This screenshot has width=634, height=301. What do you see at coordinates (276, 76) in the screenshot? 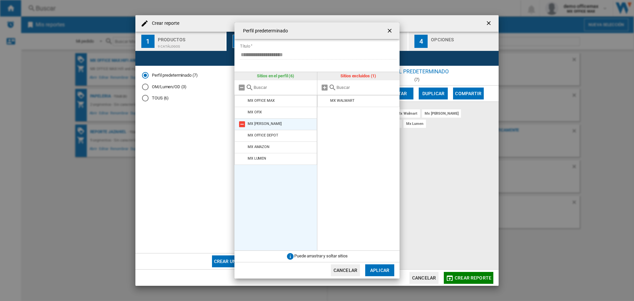
I see `div: Sitios en el perfil (6)` at bounding box center [276, 76].